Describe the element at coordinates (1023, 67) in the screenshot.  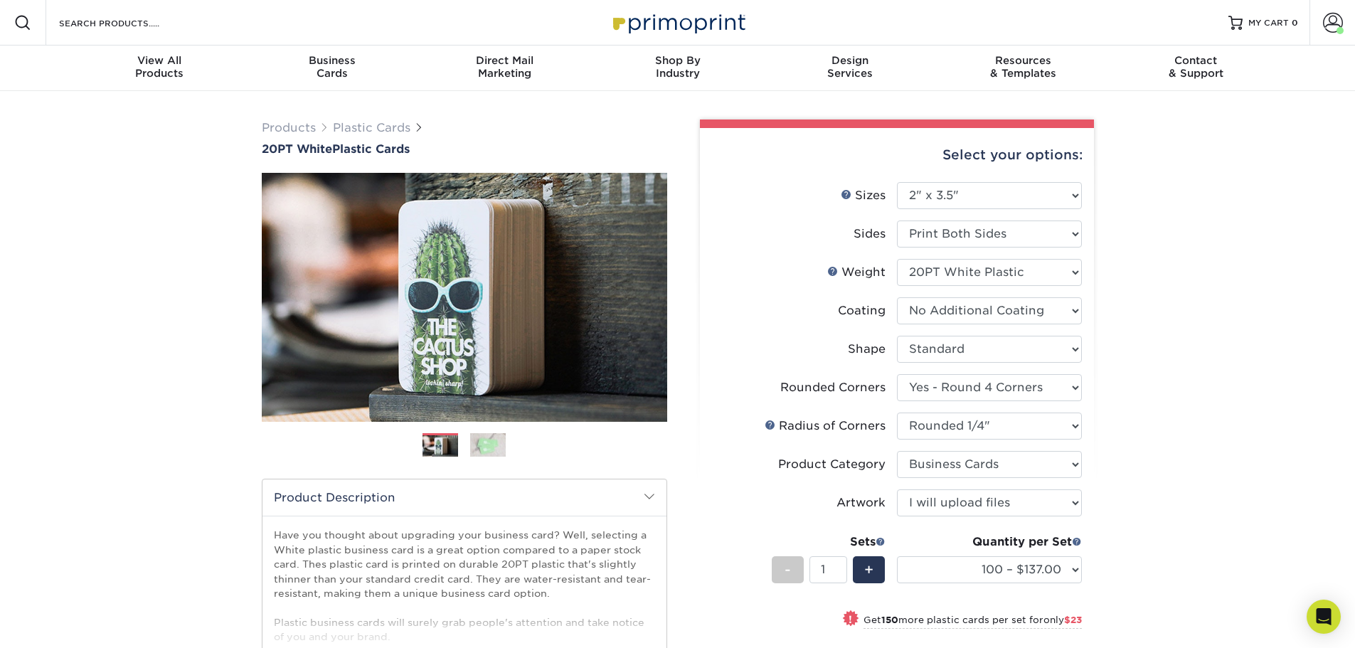
I see `div: & Templates` at that location.